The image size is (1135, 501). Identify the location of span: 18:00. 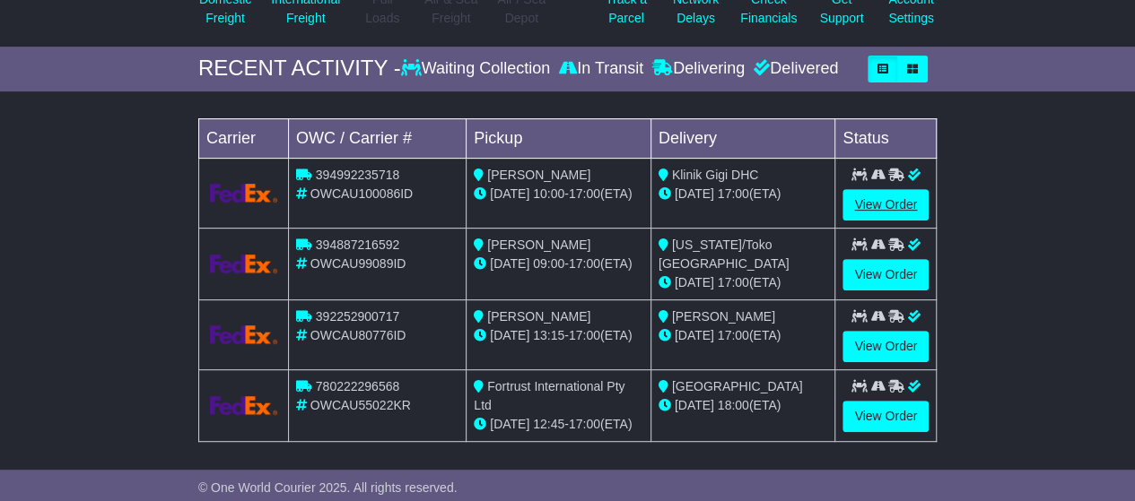
(733, 405).